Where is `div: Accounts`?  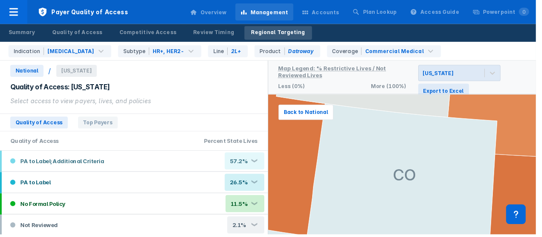
div: Accounts is located at coordinates (329, 13).